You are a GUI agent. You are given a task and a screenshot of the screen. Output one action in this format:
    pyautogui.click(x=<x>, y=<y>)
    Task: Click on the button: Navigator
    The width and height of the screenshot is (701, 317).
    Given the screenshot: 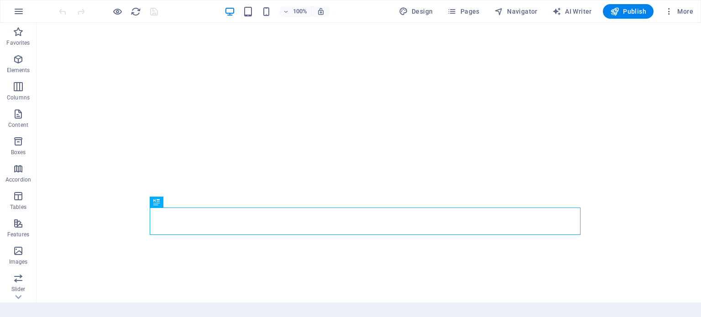 What is the action you would take?
    pyautogui.click(x=516, y=11)
    